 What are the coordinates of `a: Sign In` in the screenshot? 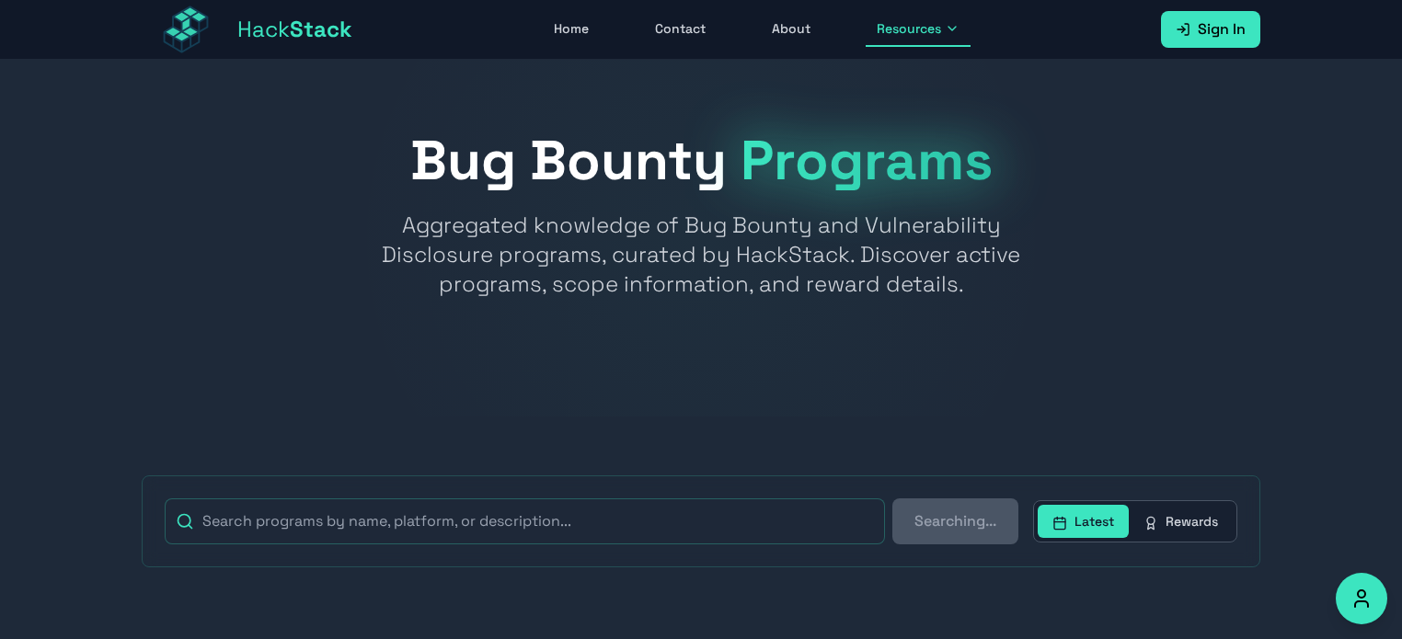 It's located at (1210, 29).